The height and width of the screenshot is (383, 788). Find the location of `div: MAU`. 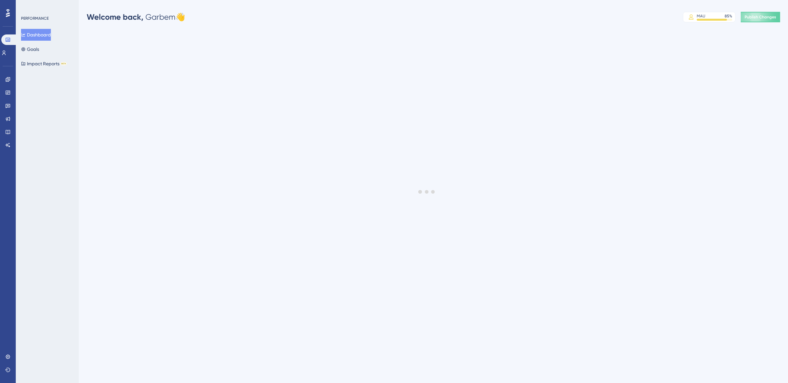

div: MAU is located at coordinates (701, 16).